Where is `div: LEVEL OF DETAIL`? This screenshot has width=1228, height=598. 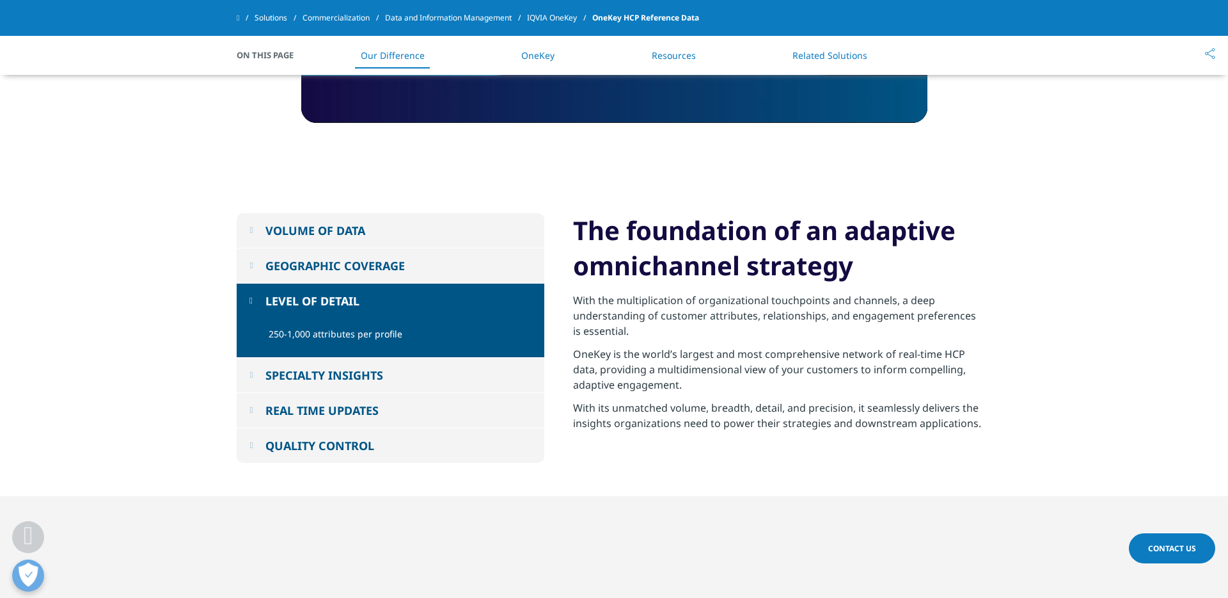 div: LEVEL OF DETAIL is located at coordinates (312, 301).